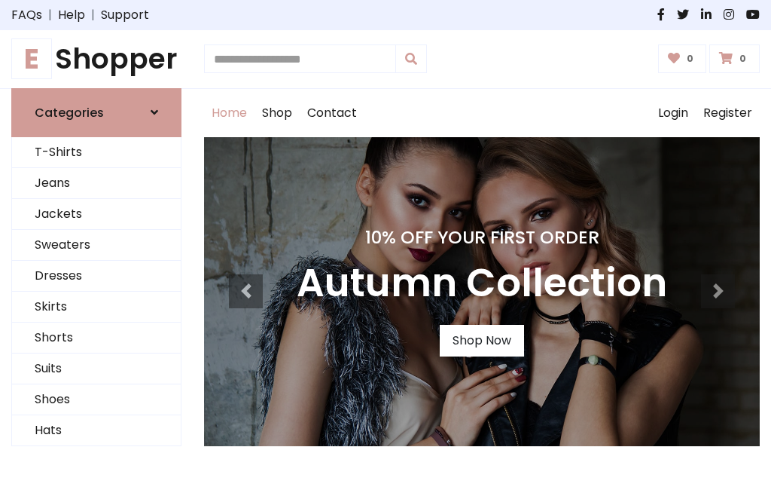  What do you see at coordinates (125, 15) in the screenshot?
I see `a: Support` at bounding box center [125, 15].